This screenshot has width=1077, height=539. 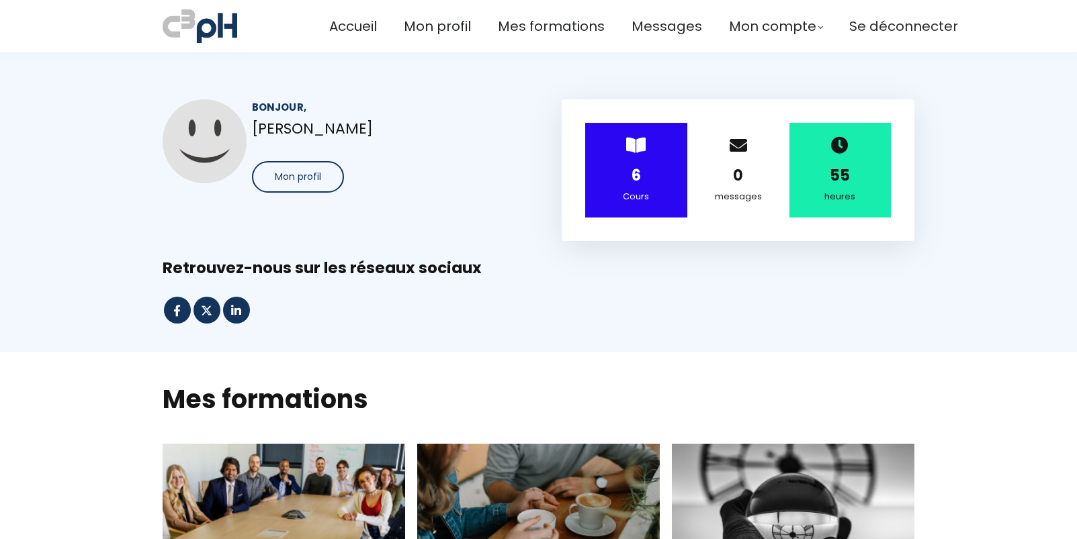 What do you see at coordinates (904, 26) in the screenshot?
I see `a: Se déconnecter` at bounding box center [904, 26].